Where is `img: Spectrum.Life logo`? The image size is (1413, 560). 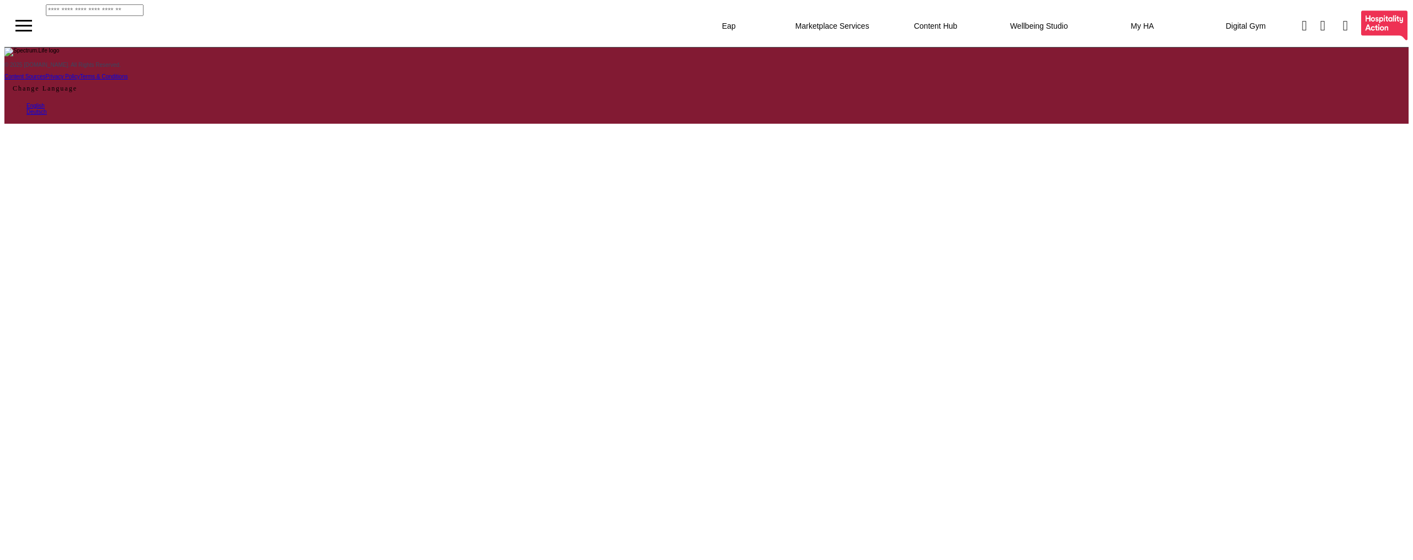
img: Spectrum.Life logo is located at coordinates (31, 52).